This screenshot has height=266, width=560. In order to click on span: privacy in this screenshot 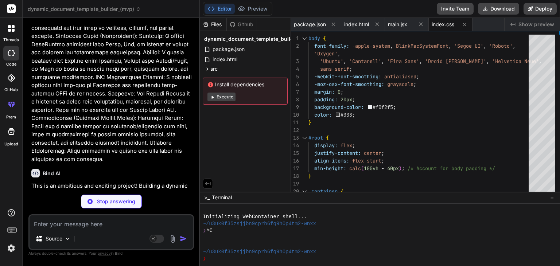, I will do `click(104, 254)`.